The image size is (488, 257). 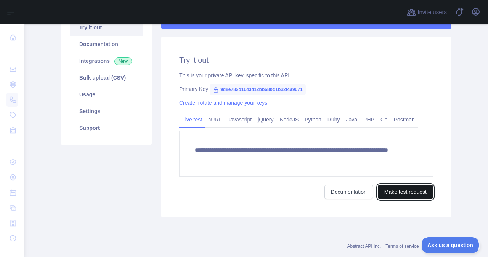 What do you see at coordinates (306, 75) in the screenshot?
I see `div: This is your private API key, specific to this API.` at bounding box center [306, 75].